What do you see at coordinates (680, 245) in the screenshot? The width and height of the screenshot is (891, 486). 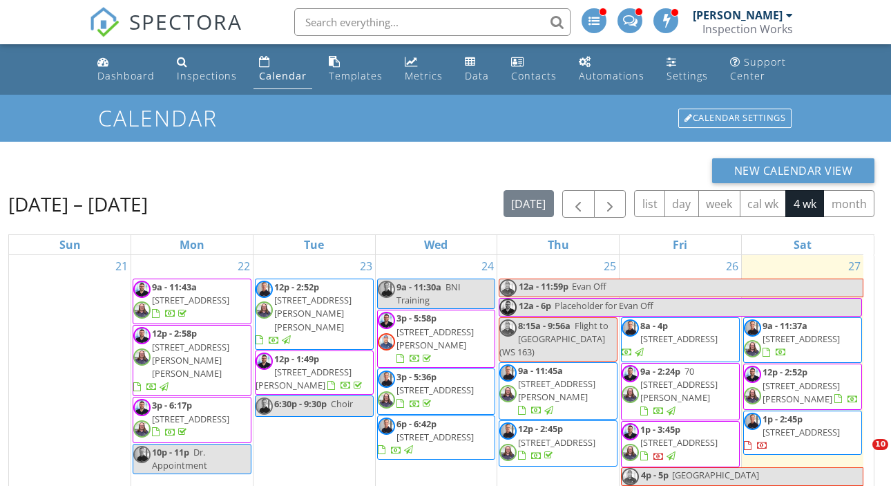 I see `a: Friday` at bounding box center [680, 245].